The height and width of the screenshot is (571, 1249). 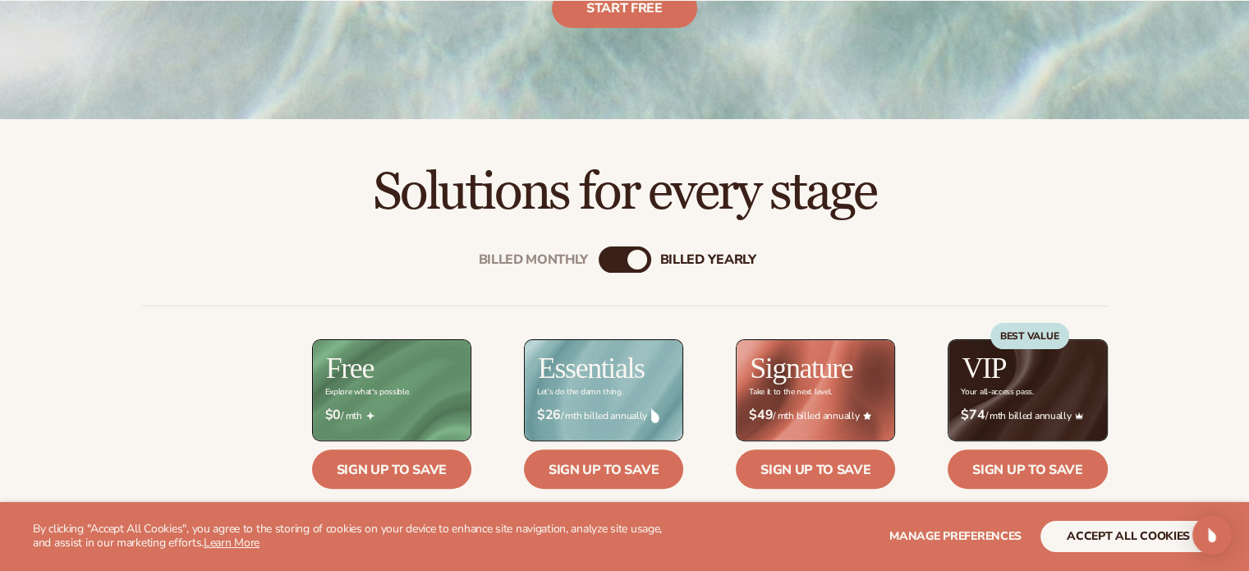 What do you see at coordinates (350, 368) in the screenshot?
I see `h2: Free` at bounding box center [350, 368].